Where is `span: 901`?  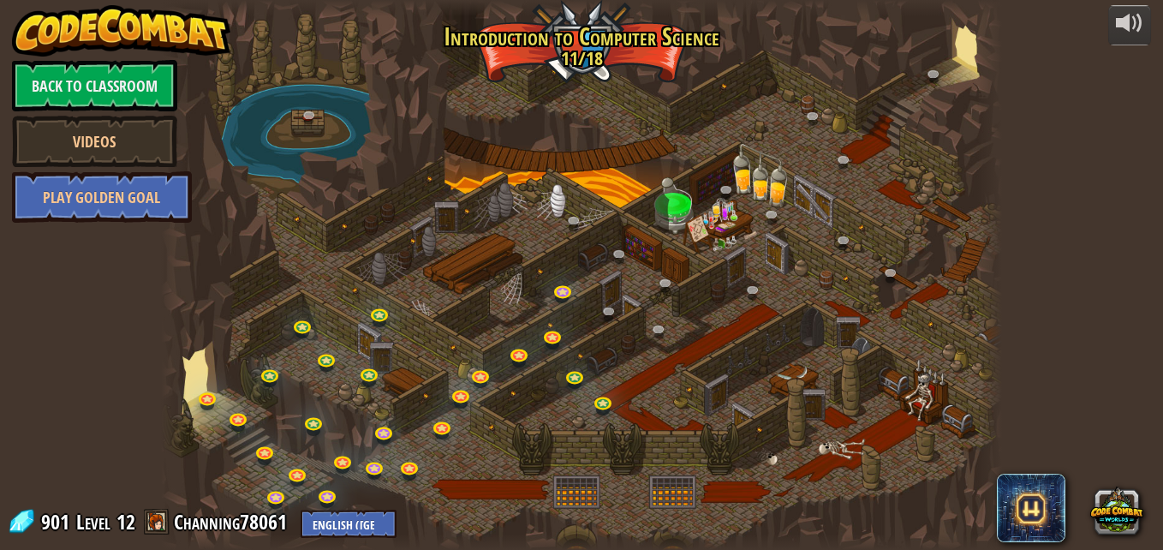 span: 901 is located at coordinates (57, 522).